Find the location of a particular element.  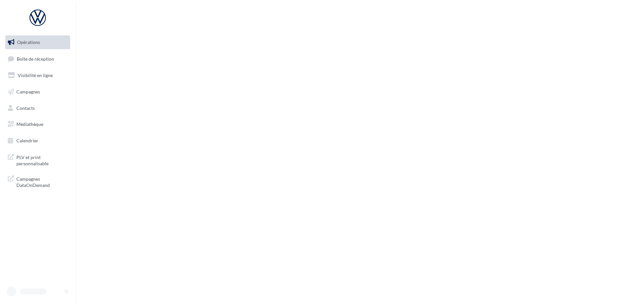

a: Visibilité en ligne is located at coordinates (38, 75).